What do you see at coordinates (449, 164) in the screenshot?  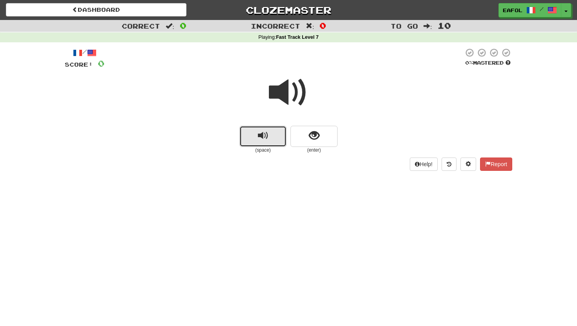 I see `button: Round history (alt+y)` at bounding box center [449, 164].